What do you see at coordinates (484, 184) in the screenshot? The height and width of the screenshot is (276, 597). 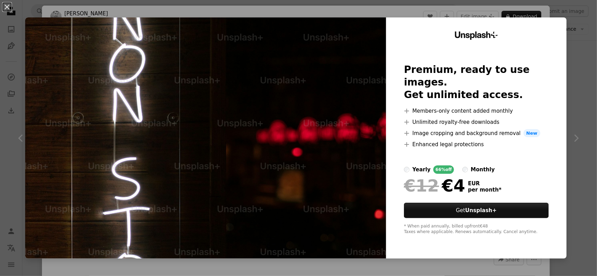 I see `span: EUR` at bounding box center [484, 184].